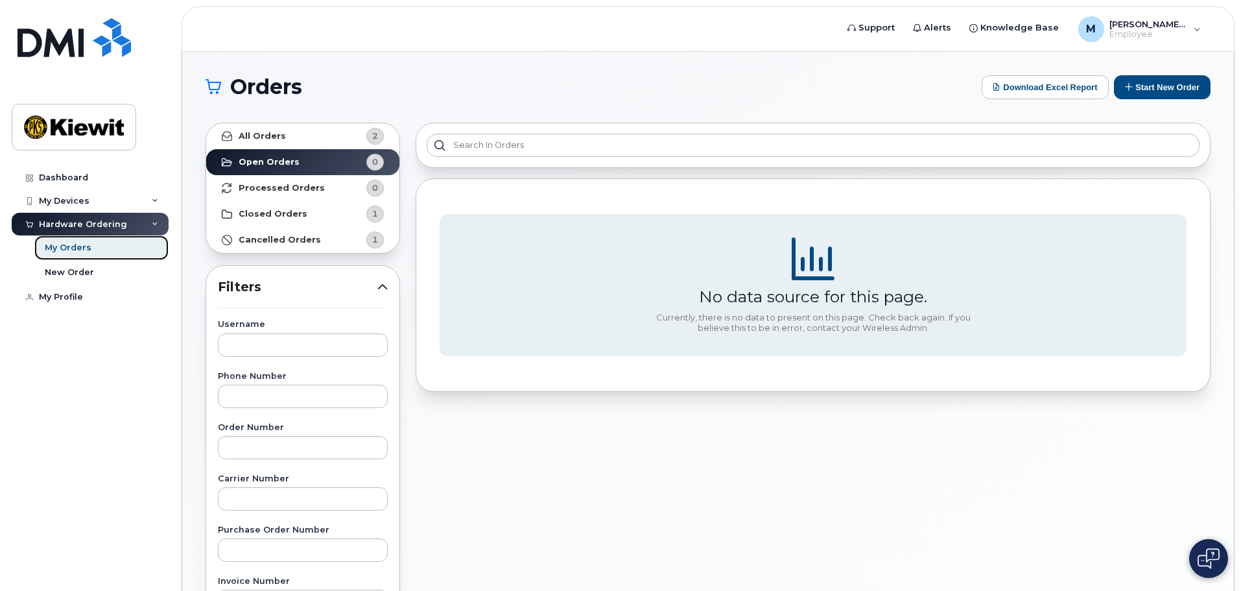 This screenshot has width=1241, height=591. Describe the element at coordinates (262, 136) in the screenshot. I see `strong: All Orders` at that location.